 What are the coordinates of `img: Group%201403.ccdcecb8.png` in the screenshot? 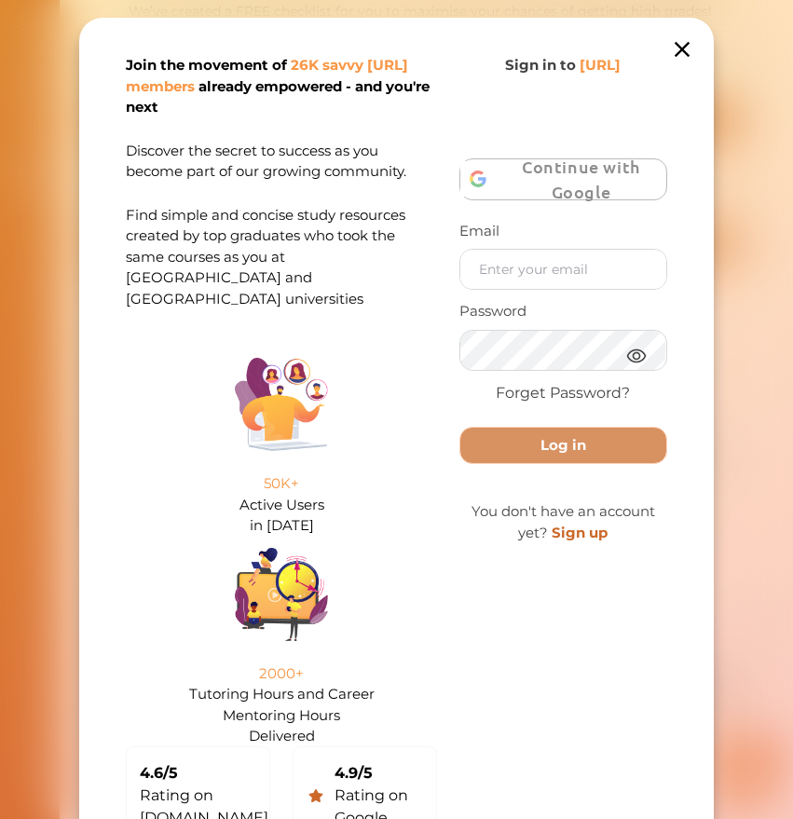 It's located at (281, 595).